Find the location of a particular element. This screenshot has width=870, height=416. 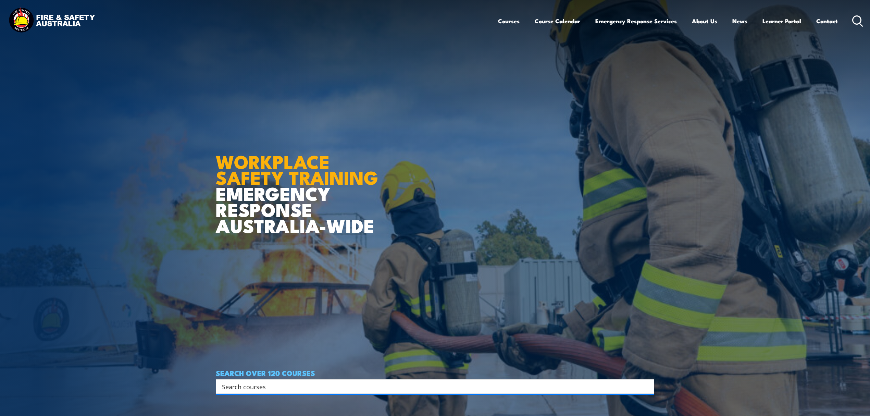

a: Course Calendar is located at coordinates (557, 21).